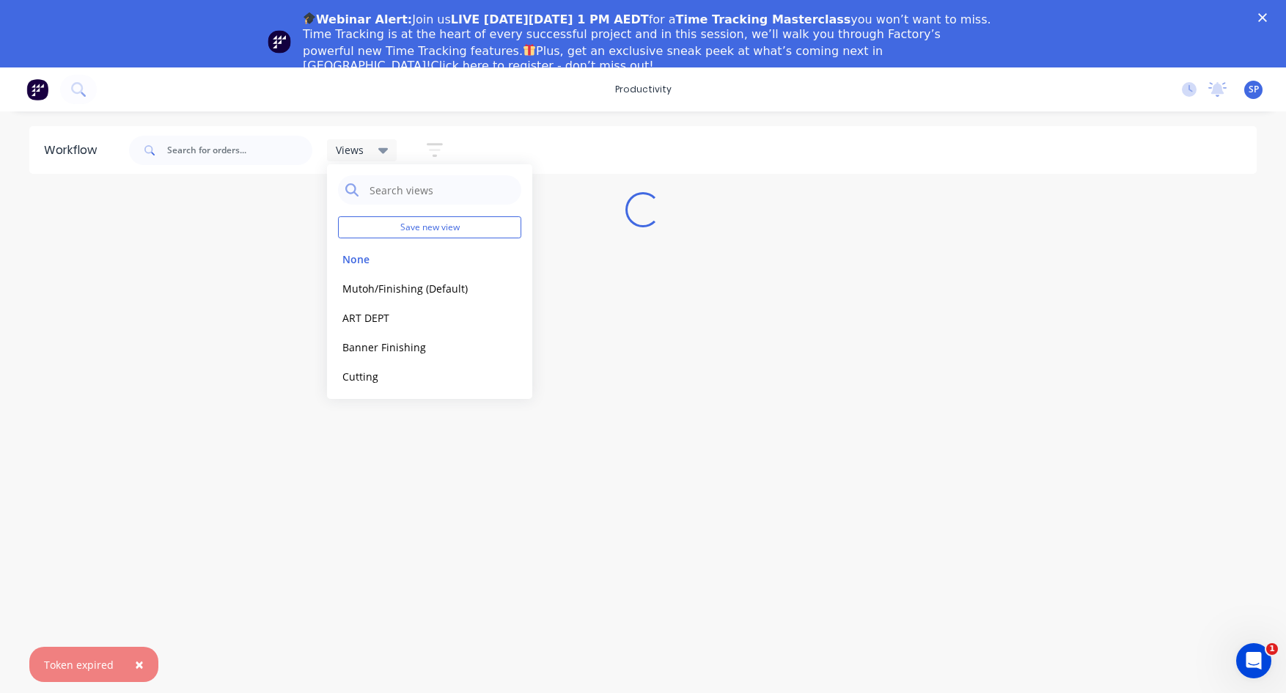 Image resolution: width=1286 pixels, height=693 pixels. Describe the element at coordinates (416, 347) in the screenshot. I see `button: Banner Finishing` at that location.